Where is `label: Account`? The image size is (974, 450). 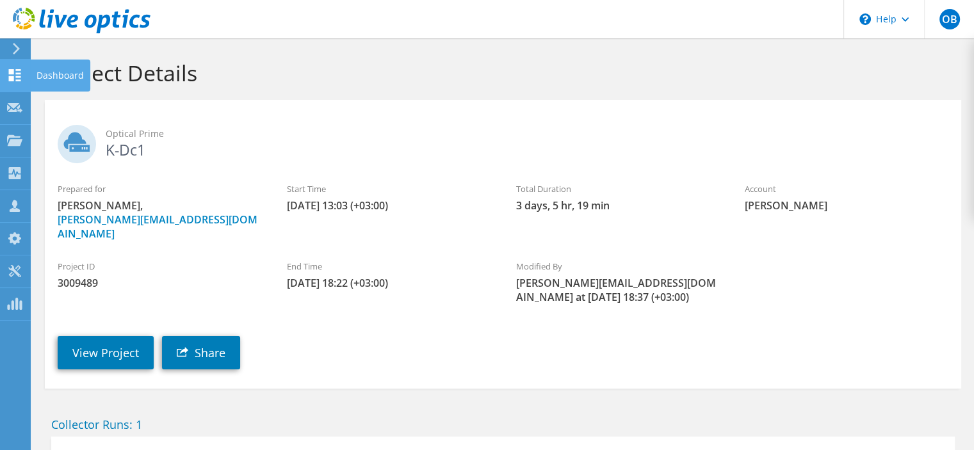 label: Account is located at coordinates (846, 189).